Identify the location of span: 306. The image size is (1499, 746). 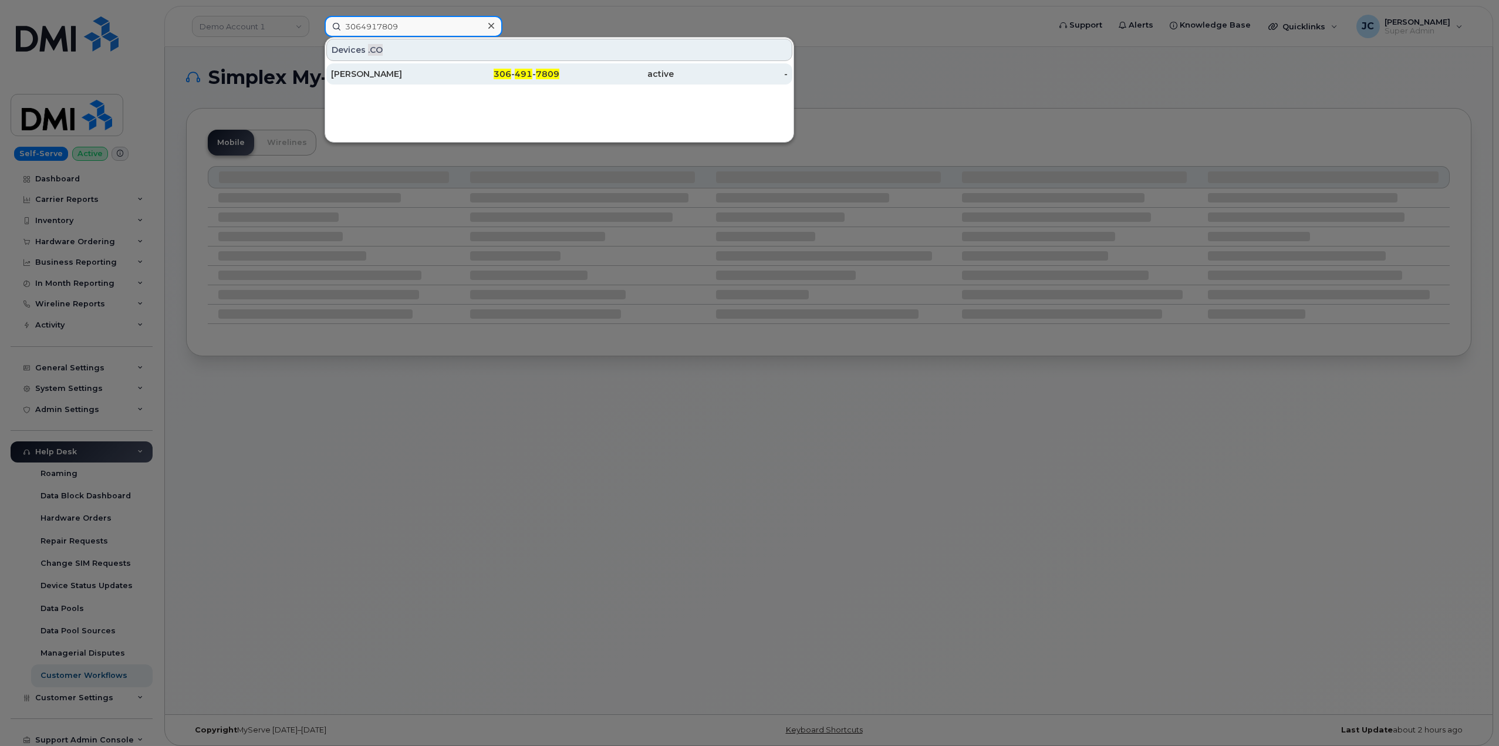
(502, 74).